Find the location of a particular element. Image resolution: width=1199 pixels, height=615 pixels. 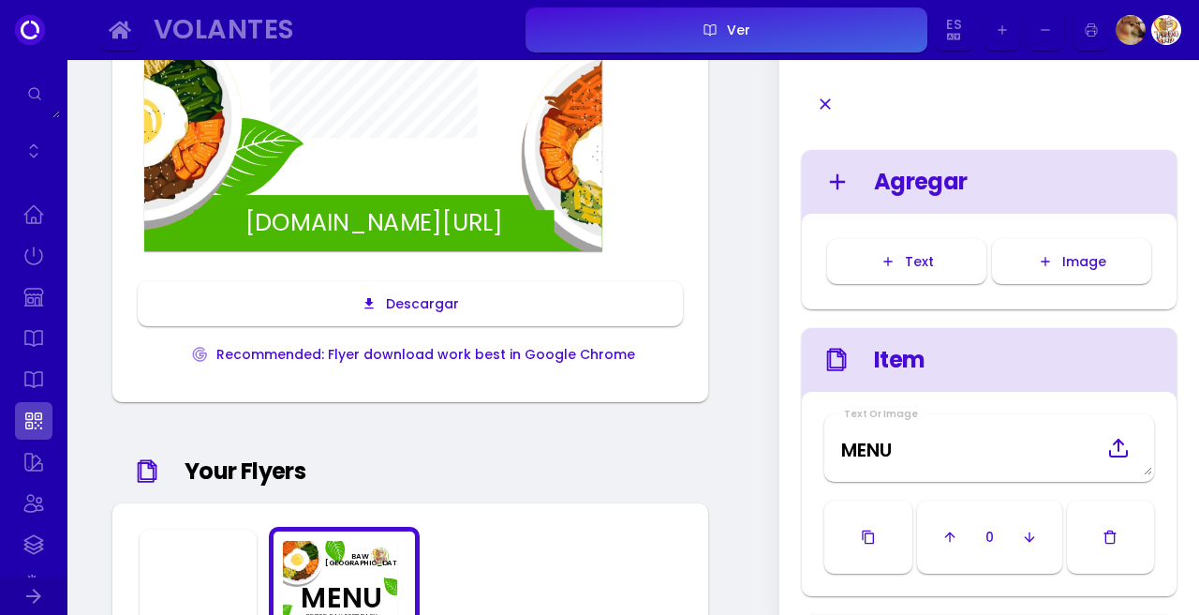

div: Descargar is located at coordinates (418, 304).